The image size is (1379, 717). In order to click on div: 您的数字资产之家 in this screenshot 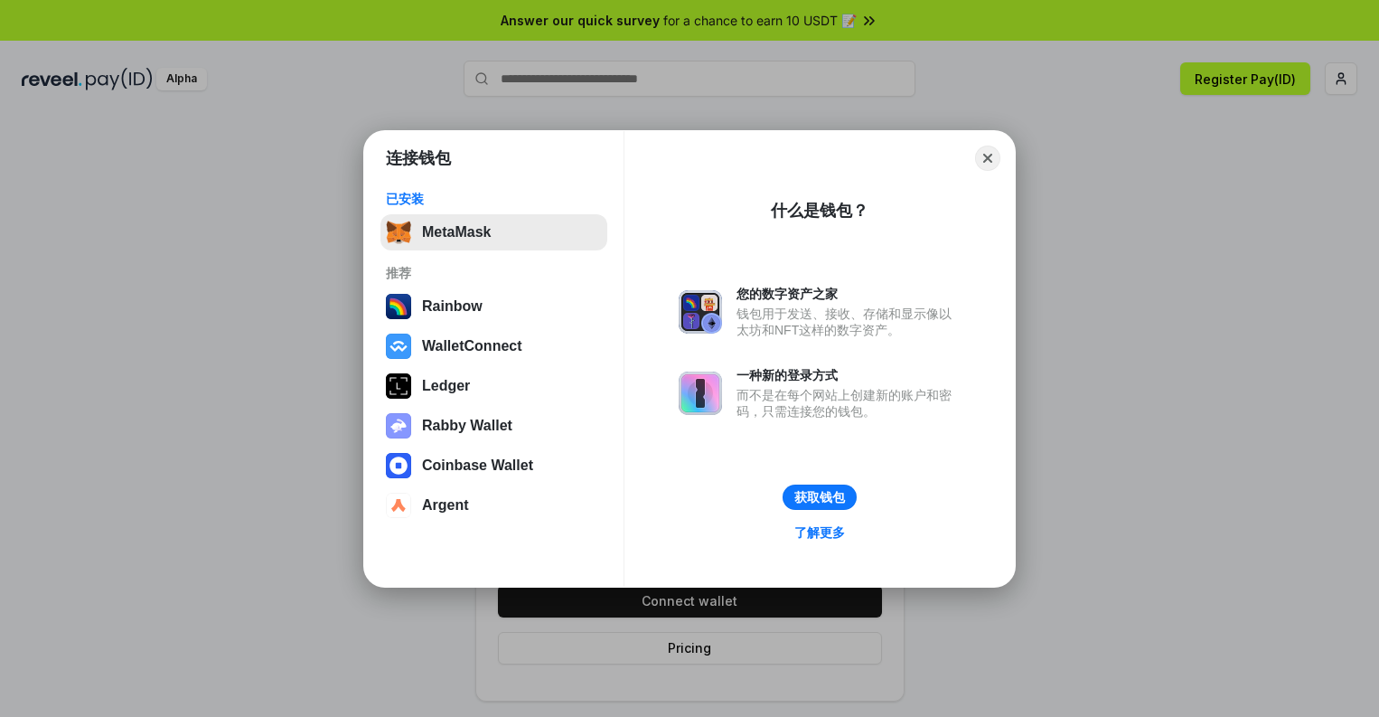, I will do `click(848, 294)`.